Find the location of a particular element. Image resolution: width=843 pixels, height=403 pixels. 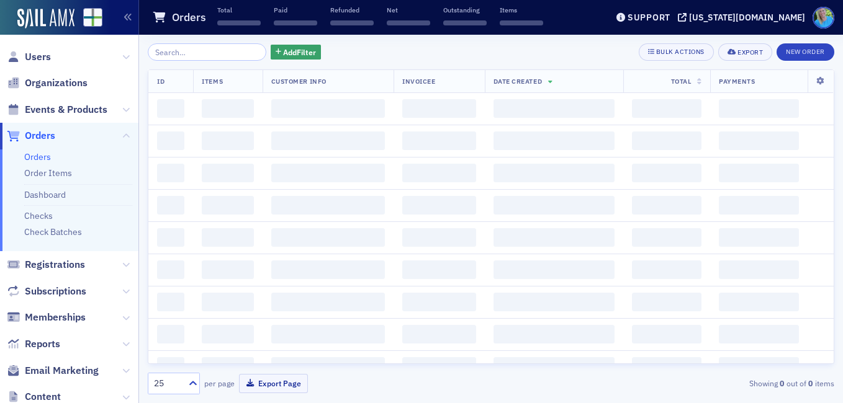

span: Total is located at coordinates (681, 81).